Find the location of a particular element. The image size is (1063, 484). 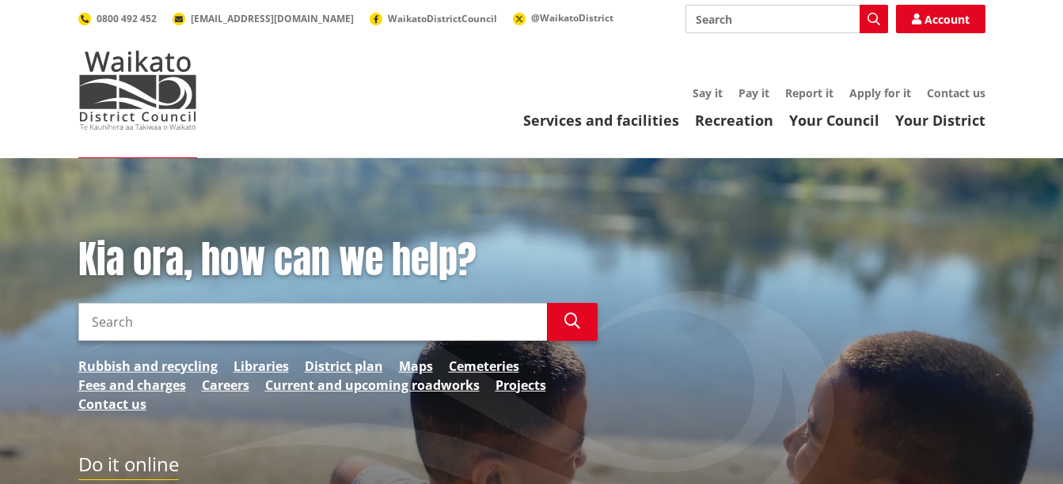

span: @WaikatoDistrict is located at coordinates (572, 17).